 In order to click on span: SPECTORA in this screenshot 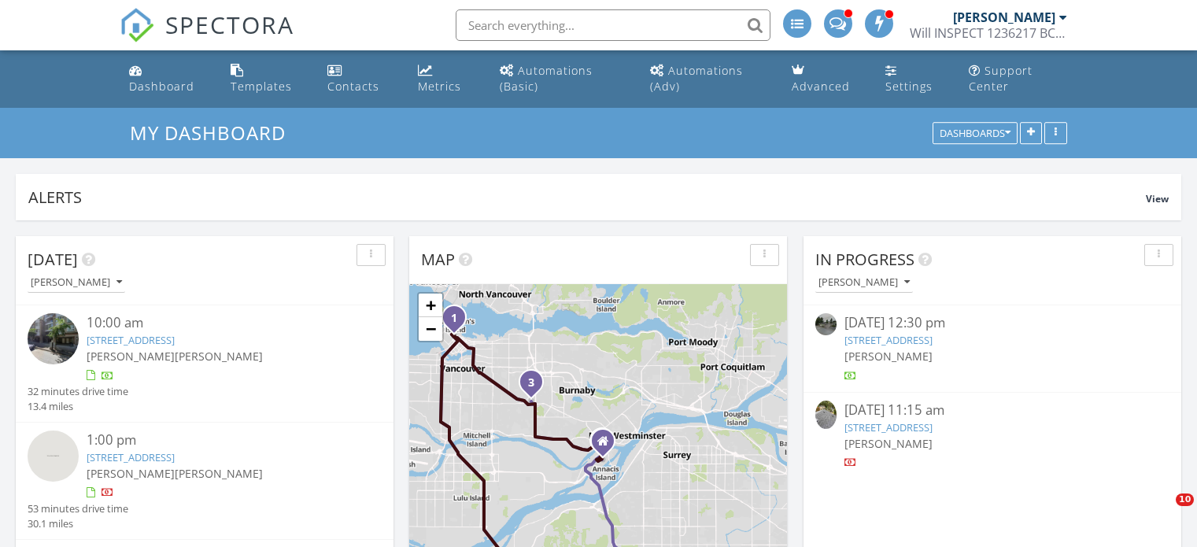, I will do `click(230, 24)`.